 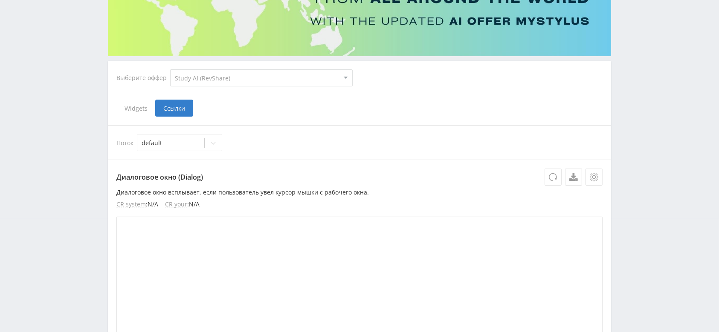 I want to click on span: Ссылки, so click(x=174, y=108).